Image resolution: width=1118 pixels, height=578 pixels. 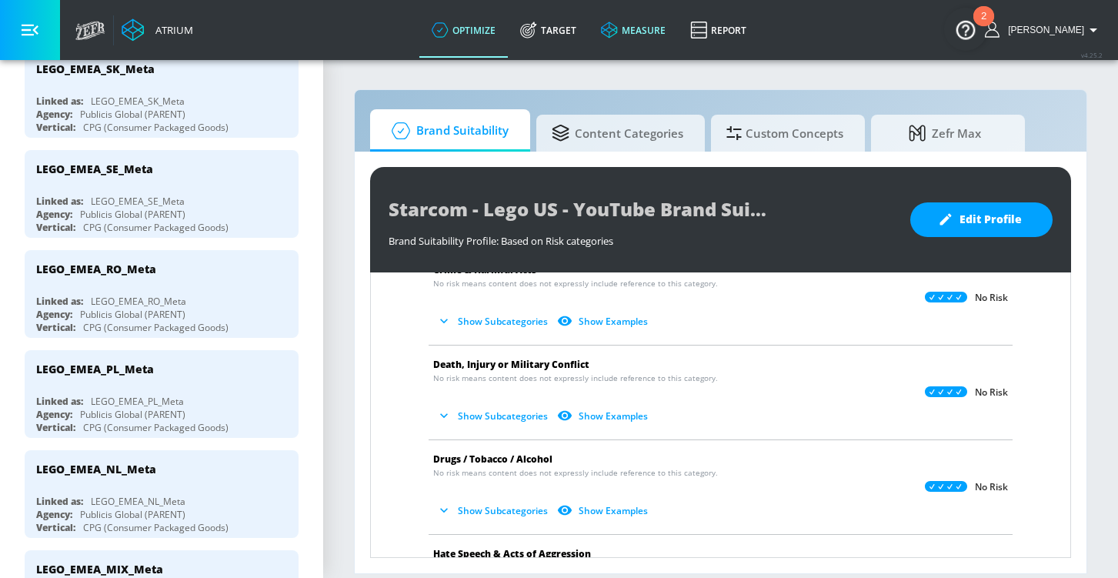 What do you see at coordinates (983, 26) in the screenshot?
I see `div: 2` at bounding box center [983, 26].